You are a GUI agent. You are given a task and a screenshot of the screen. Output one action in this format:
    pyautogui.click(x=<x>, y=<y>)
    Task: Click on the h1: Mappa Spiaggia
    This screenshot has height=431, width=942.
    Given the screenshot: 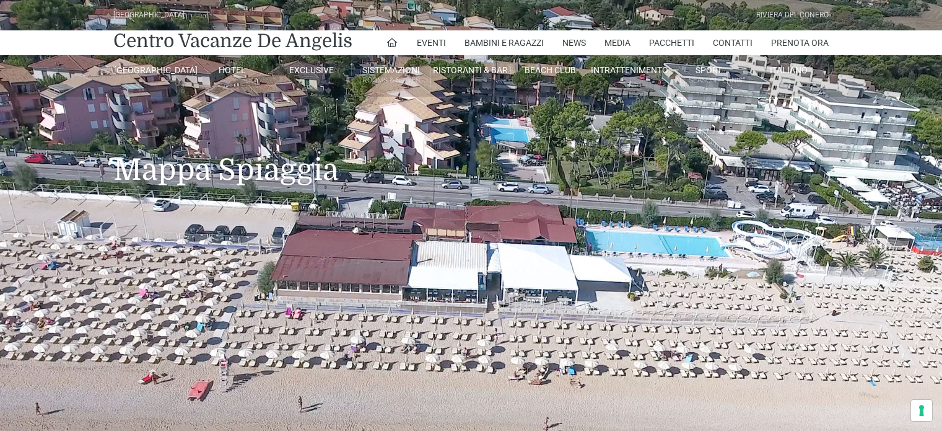 What is the action you would take?
    pyautogui.click(x=471, y=151)
    